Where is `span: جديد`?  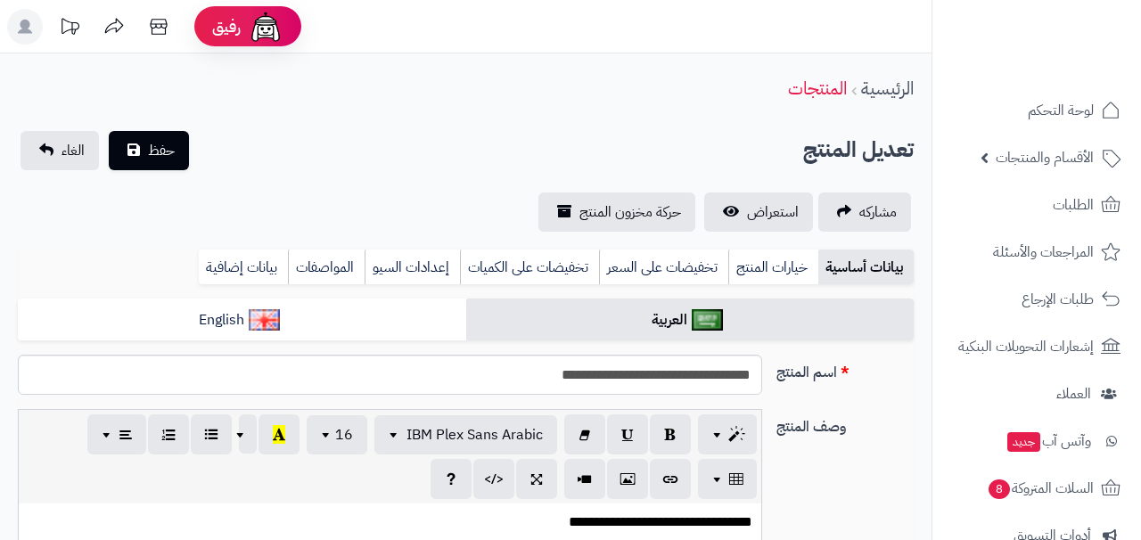 span: جديد is located at coordinates (1023, 442).